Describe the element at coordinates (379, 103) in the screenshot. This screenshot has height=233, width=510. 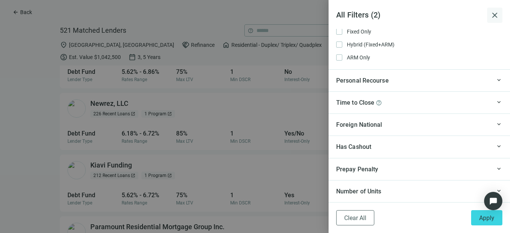
I see `span: help` at that location.